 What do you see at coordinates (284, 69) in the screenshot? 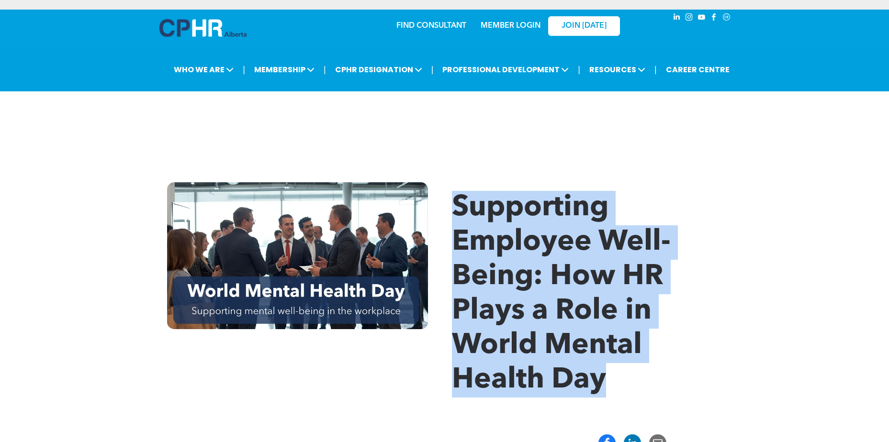
I see `span: MEMBERSHIP` at bounding box center [284, 69].